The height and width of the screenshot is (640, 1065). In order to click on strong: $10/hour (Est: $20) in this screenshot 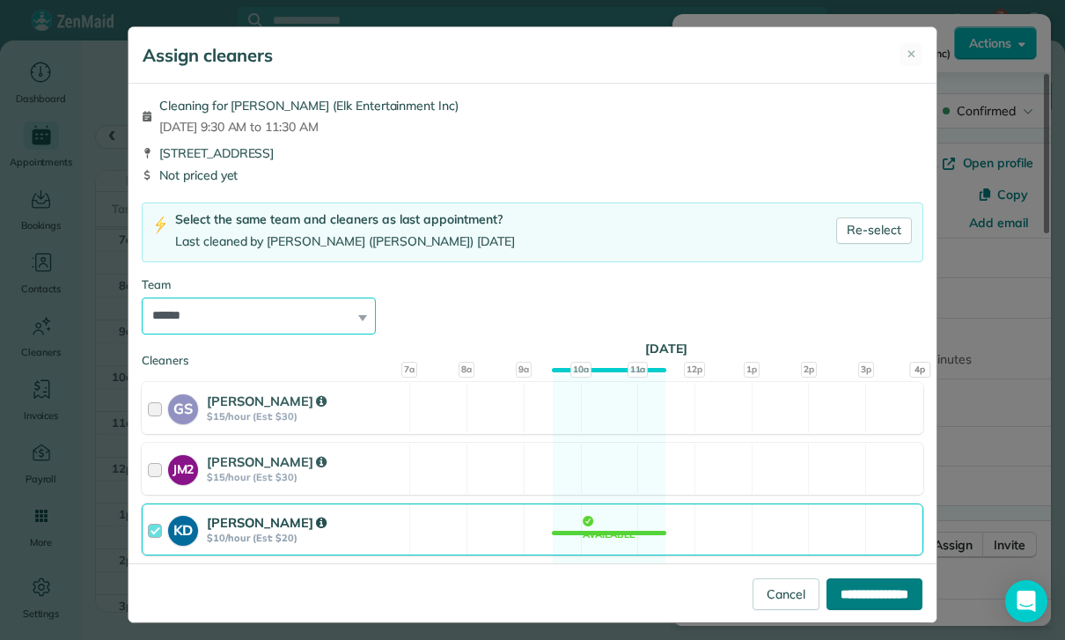, I will do `click(305, 538)`.